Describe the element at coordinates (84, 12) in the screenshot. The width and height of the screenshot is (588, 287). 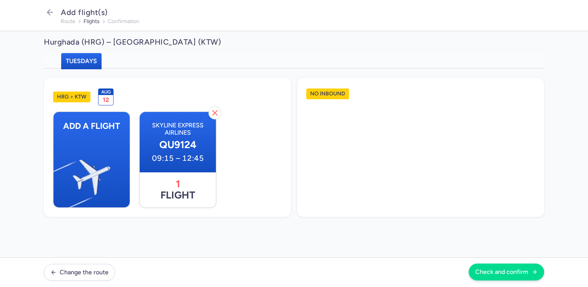
I see `span: Add flight(s)` at that location.